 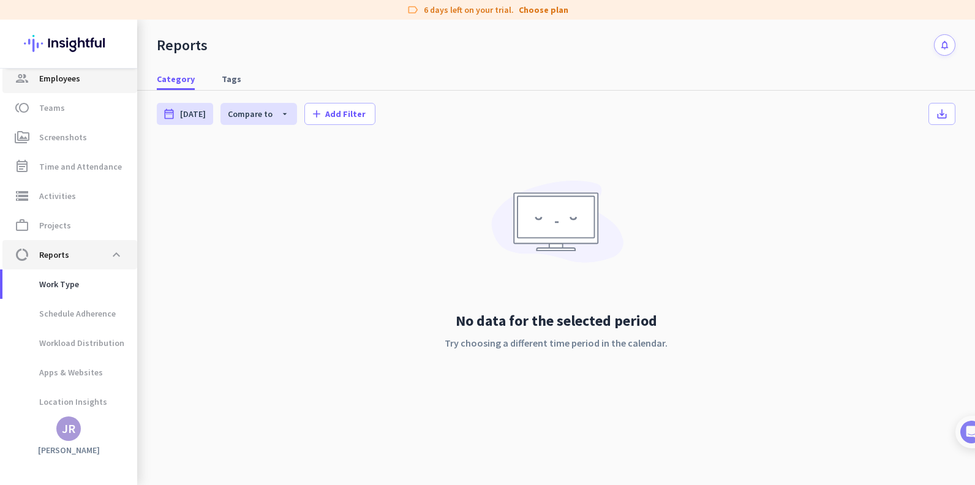 What do you see at coordinates (345, 114) in the screenshot?
I see `span: Add Filter` at bounding box center [345, 114].